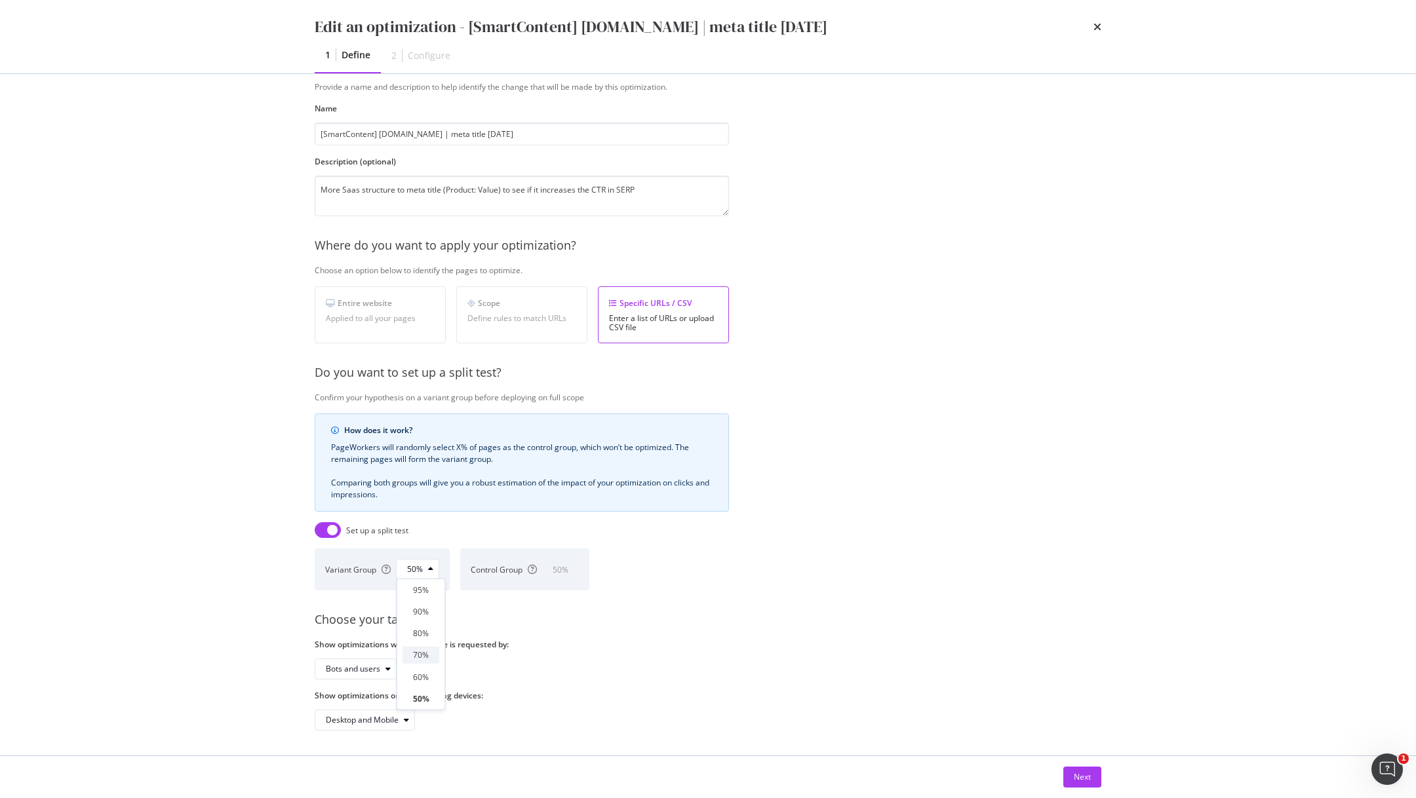 This screenshot has width=1416, height=798. I want to click on div: 80%, so click(421, 633).